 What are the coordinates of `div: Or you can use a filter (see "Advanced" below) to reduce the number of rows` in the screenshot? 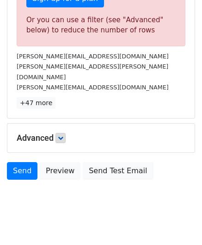 It's located at (101, 25).